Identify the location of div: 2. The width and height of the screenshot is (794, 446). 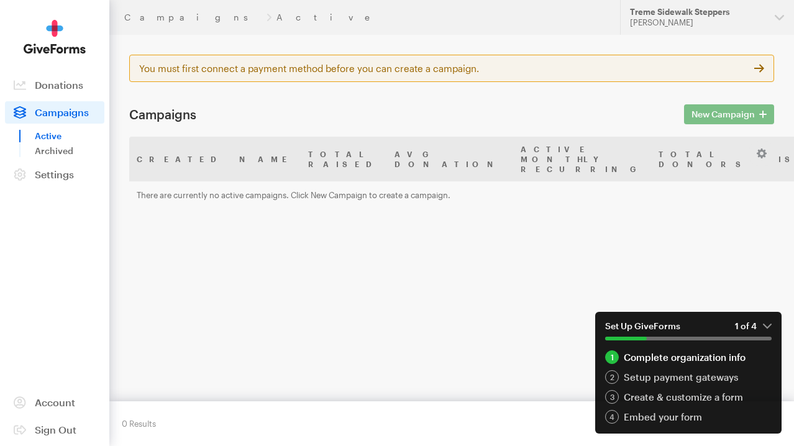
(612, 377).